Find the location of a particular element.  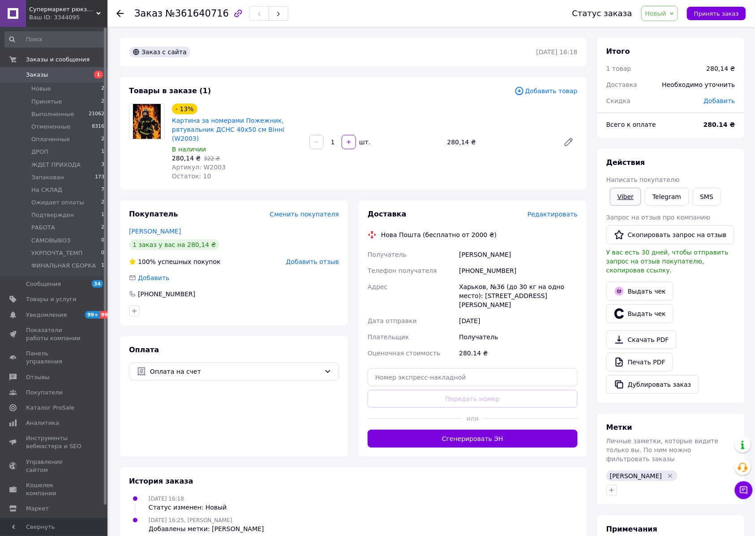

span: 322 ₴ is located at coordinates (212, 159).